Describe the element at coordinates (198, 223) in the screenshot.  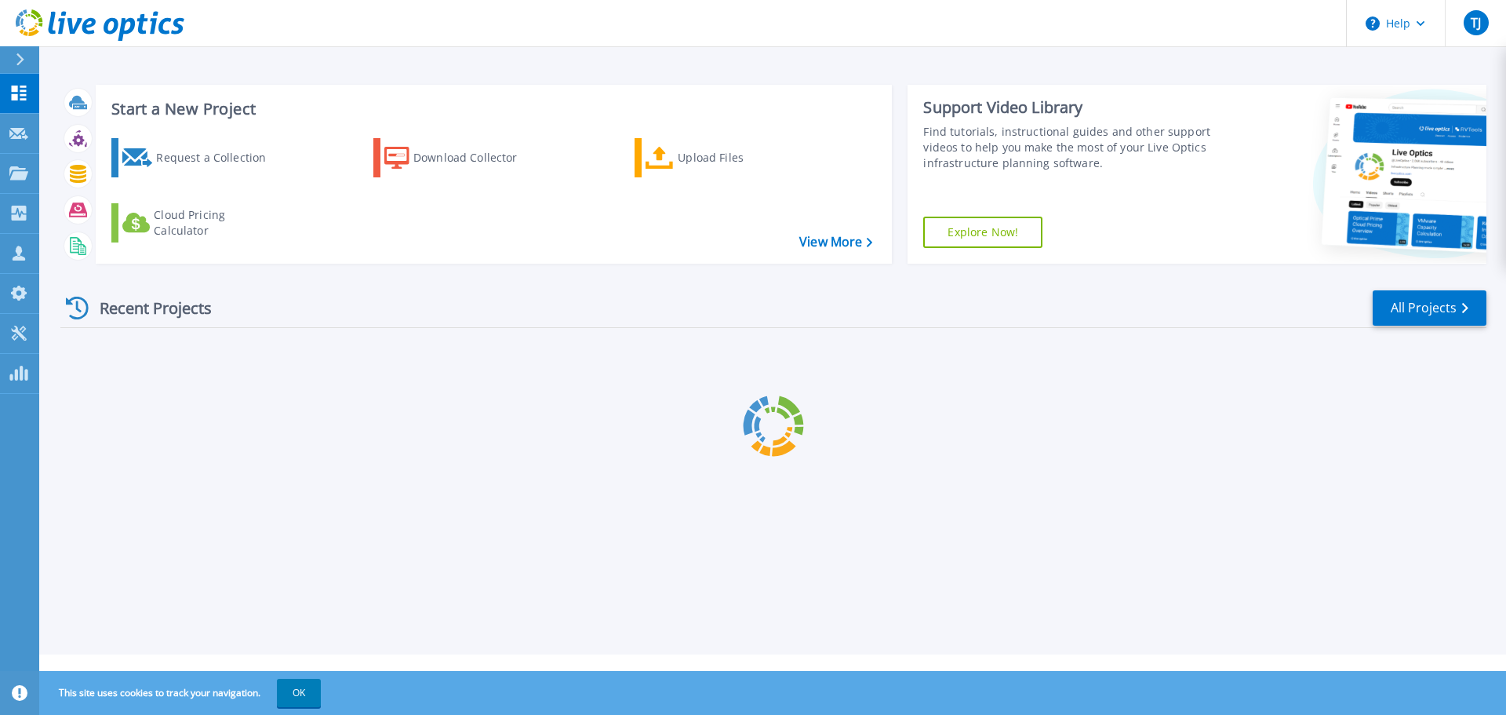
I see `a: Cloud Pricing Calculator` at that location.